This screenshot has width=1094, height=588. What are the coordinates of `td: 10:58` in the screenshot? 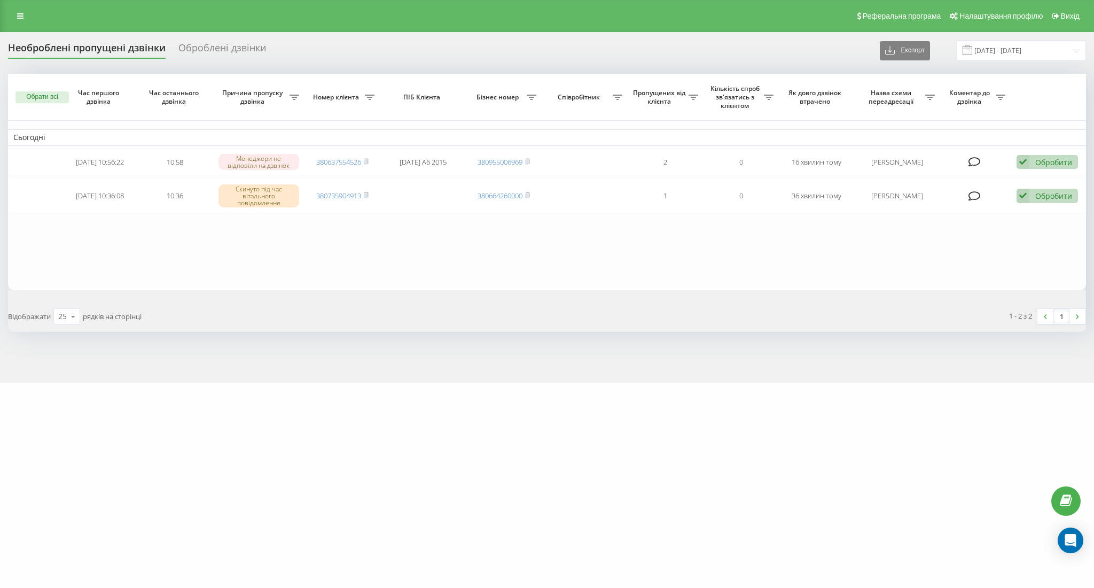 It's located at (175, 162).